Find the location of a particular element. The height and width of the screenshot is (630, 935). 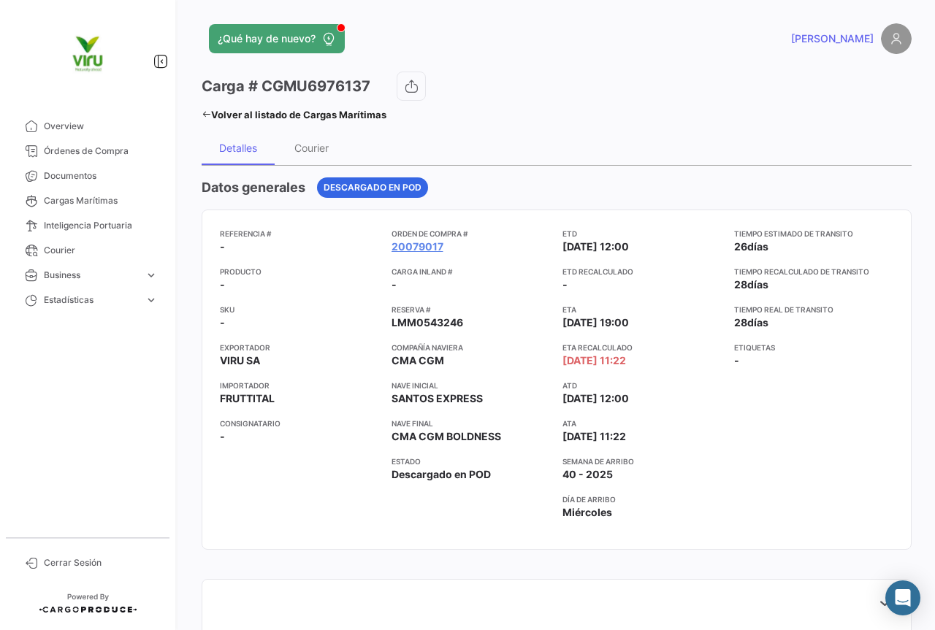

span: ¿Qué hay de nuevo? is located at coordinates (267, 39).